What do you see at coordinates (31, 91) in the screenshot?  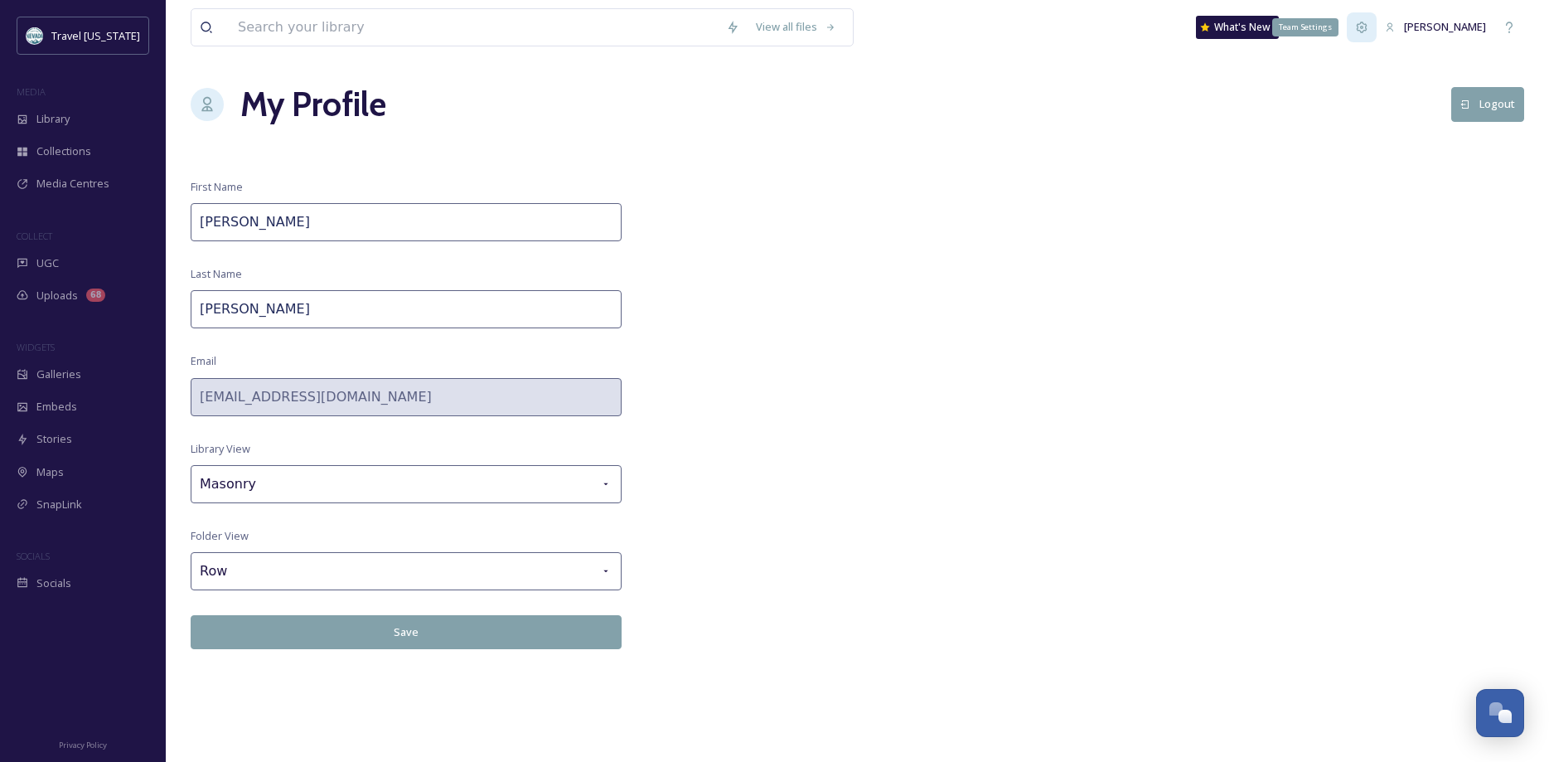 I see `span: MEDIA` at bounding box center [31, 91].